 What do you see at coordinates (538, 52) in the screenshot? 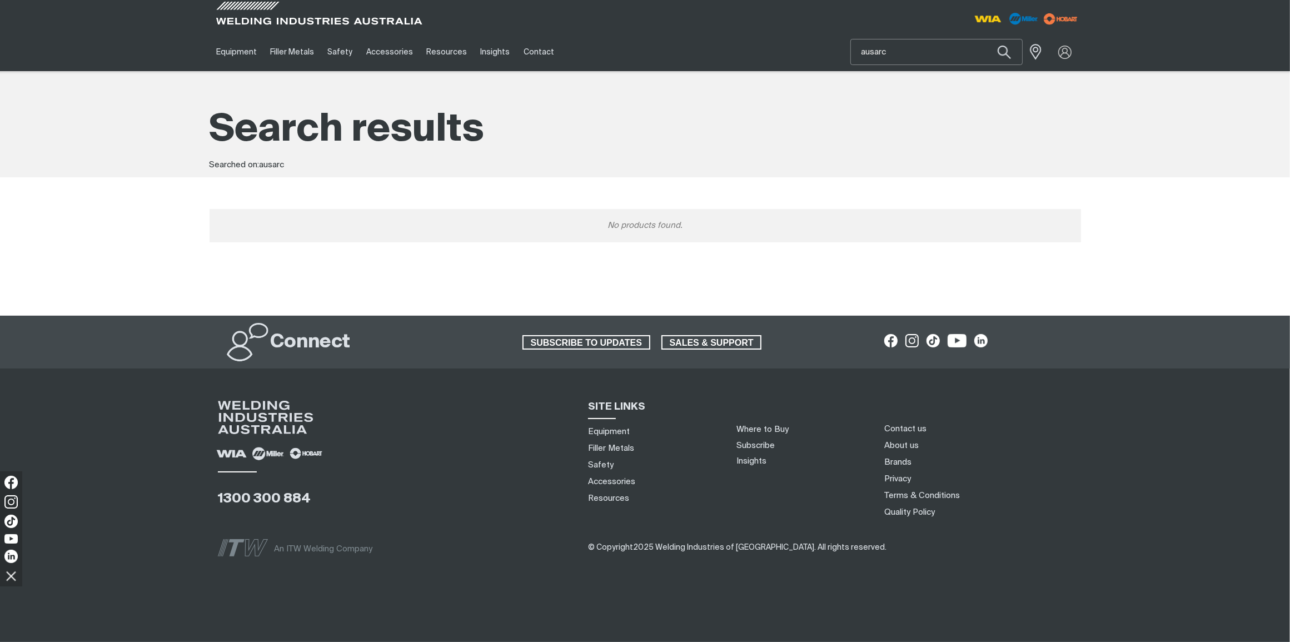
I see `a: Contact` at bounding box center [538, 52].